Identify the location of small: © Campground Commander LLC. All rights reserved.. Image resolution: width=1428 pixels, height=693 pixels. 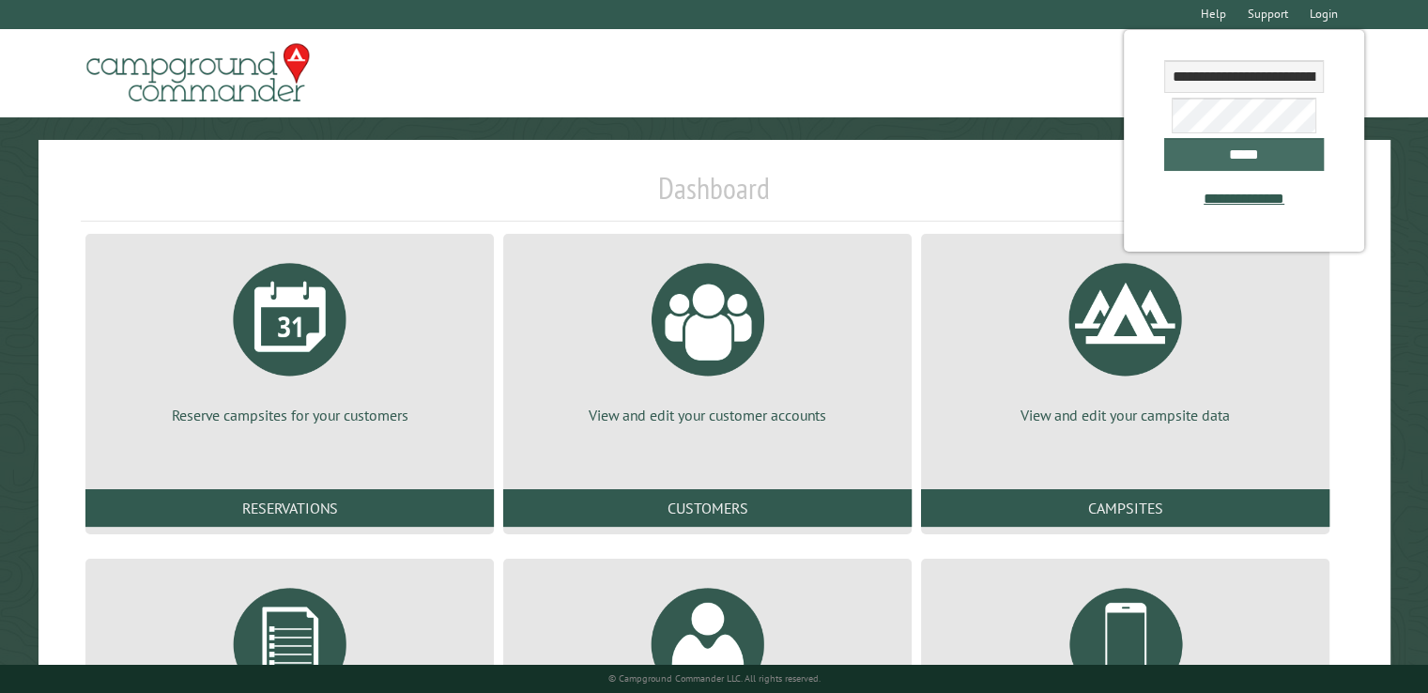
(715, 678).